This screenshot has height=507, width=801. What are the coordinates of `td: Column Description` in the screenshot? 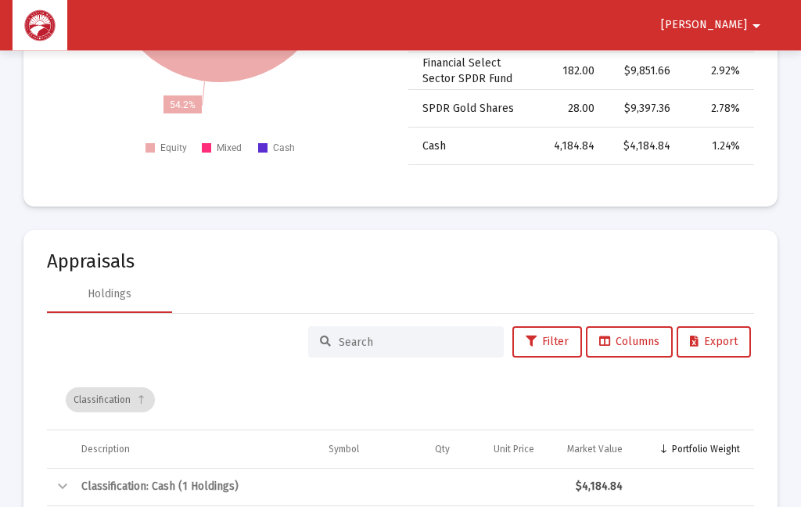 It's located at (194, 450).